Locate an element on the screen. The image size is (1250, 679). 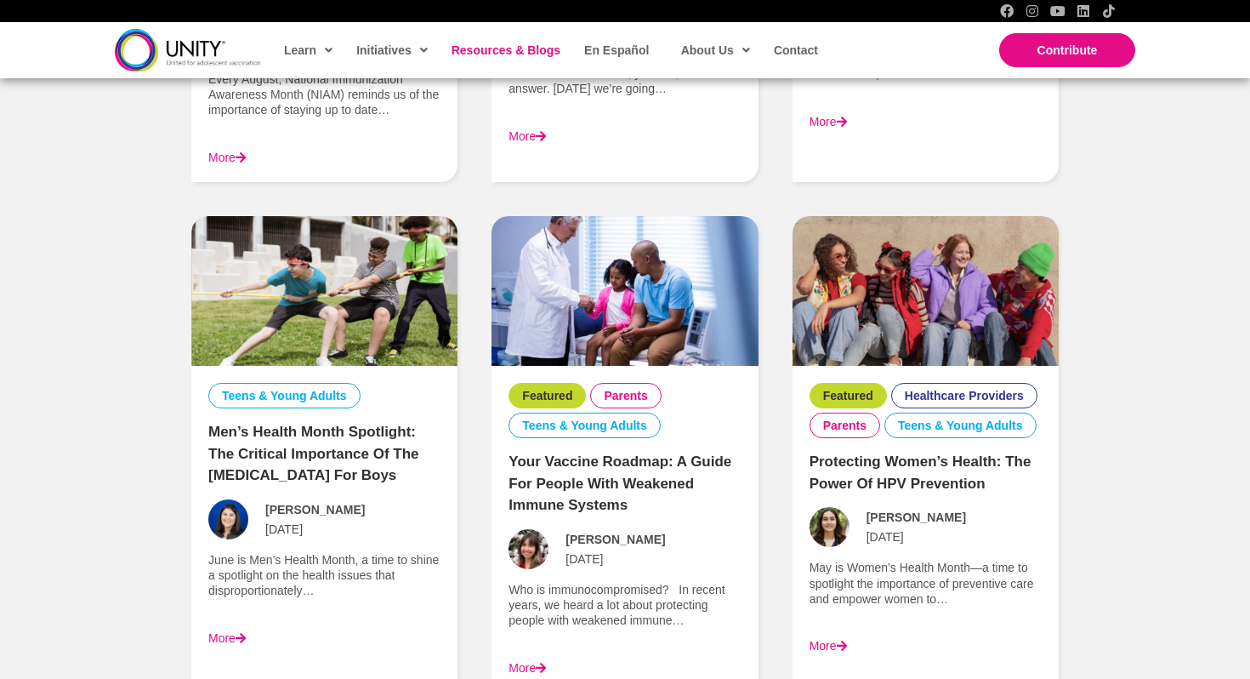
p: Every August, National Immunization Awareness Month (NIAM) reminds us of the importance of stayin... is located at coordinates (324, 94).